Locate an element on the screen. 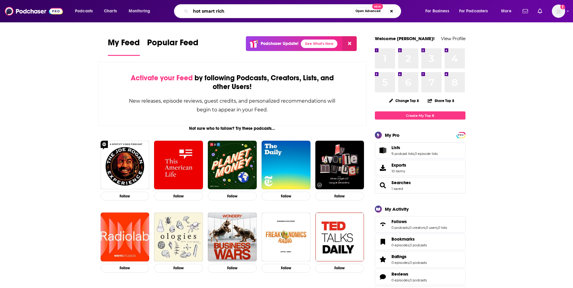  img: Radiolab is located at coordinates (125, 237).